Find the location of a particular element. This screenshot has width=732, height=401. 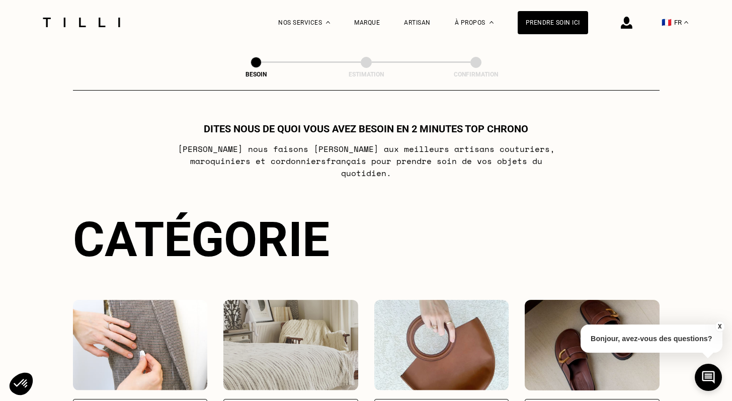

img: Vêtements is located at coordinates (140, 345).